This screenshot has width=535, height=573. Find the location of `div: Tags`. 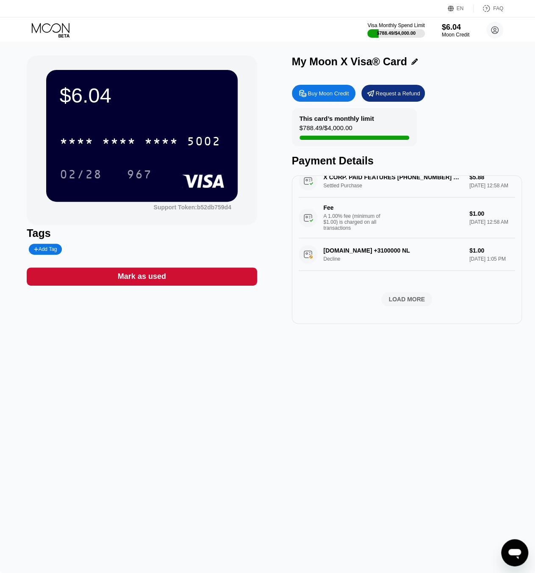

div: Tags is located at coordinates (141, 233).